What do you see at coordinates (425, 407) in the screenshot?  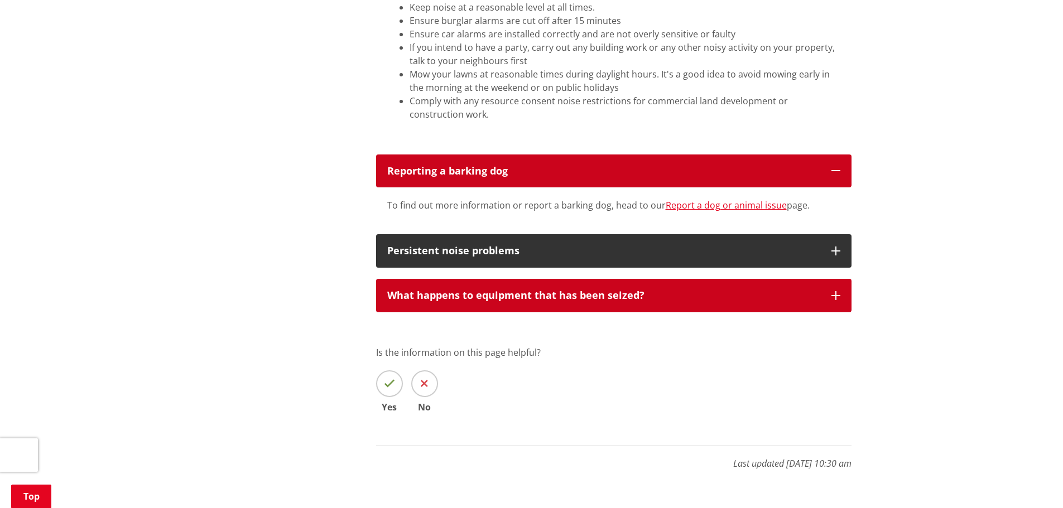 I see `span: No` at bounding box center [425, 407].